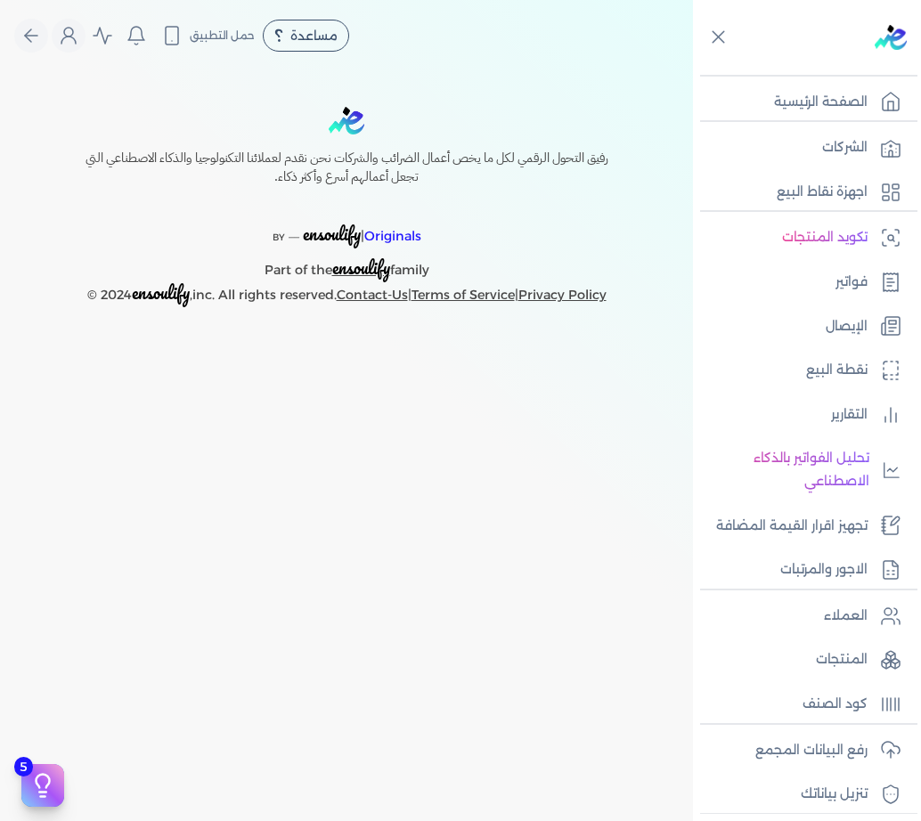 The image size is (921, 821). What do you see at coordinates (851, 282) in the screenshot?
I see `p: فواتير` at bounding box center [851, 282].